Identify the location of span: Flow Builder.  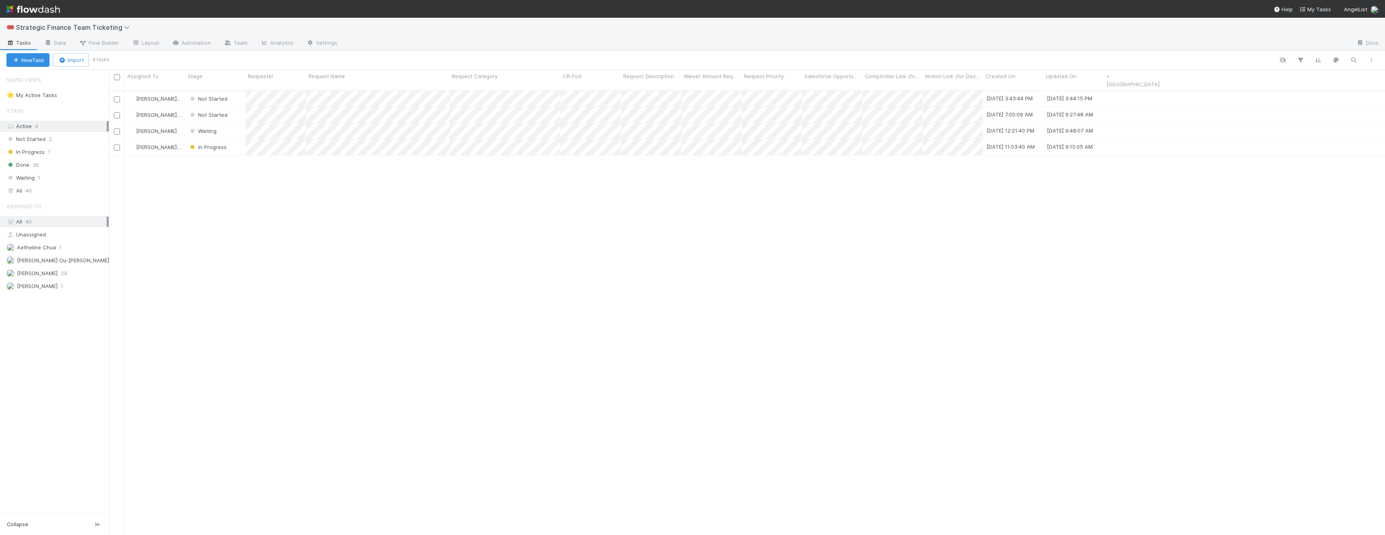
(99, 43).